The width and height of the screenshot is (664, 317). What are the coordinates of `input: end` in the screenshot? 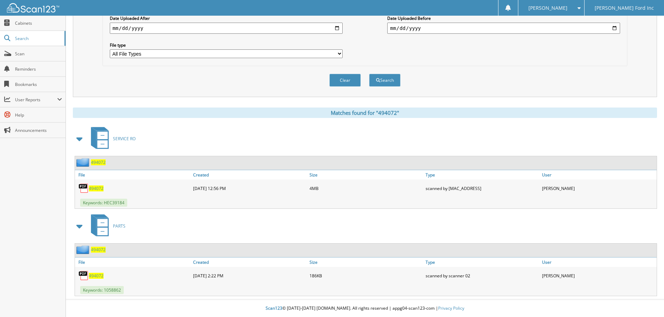 It's located at (504, 28).